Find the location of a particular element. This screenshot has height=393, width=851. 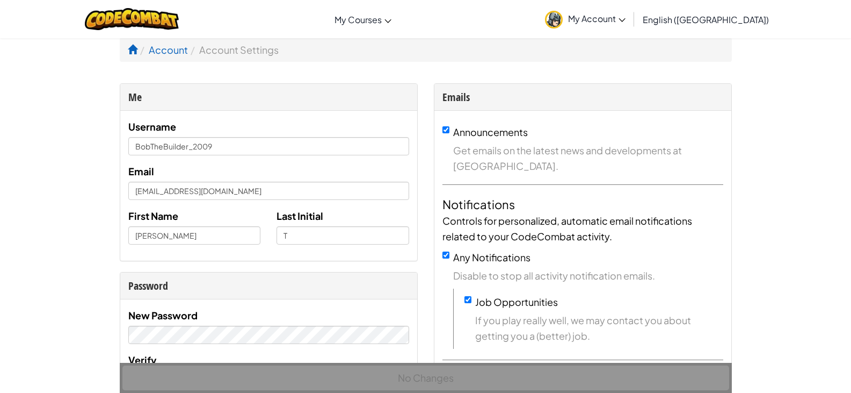

h4: Notifications is located at coordinates (583, 204).